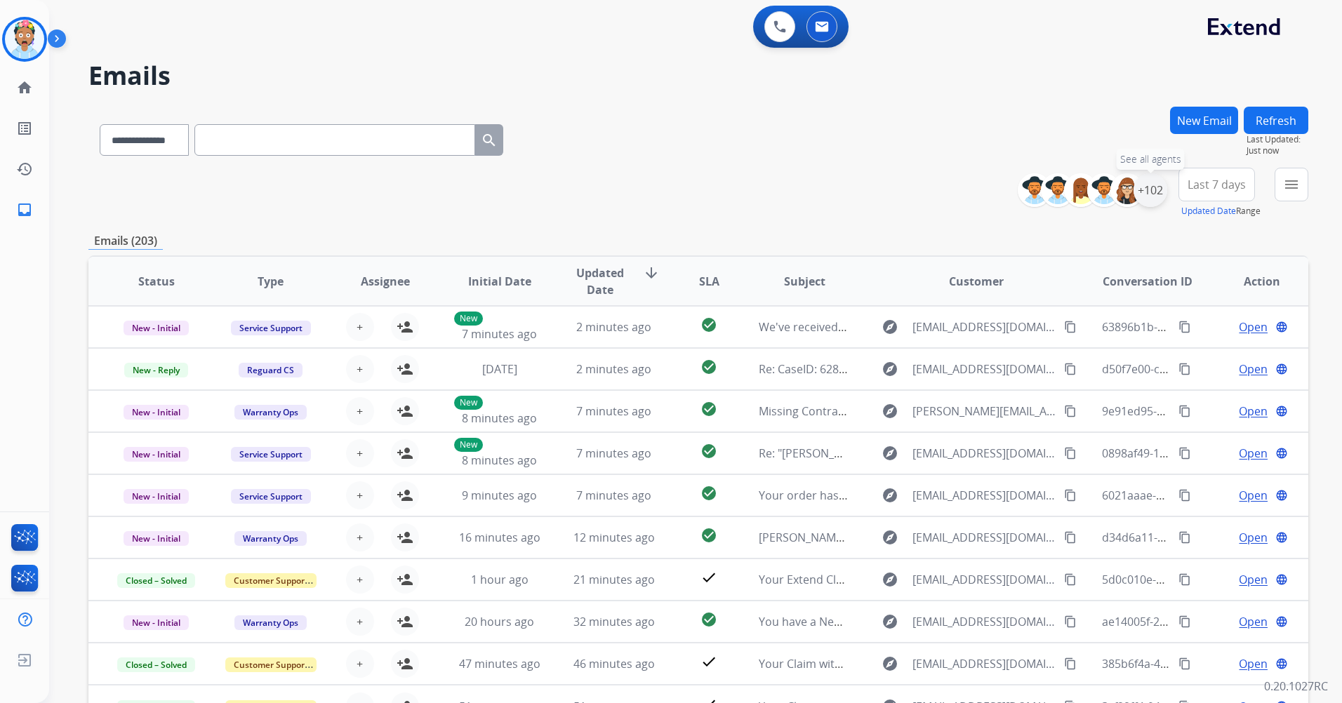  What do you see at coordinates (1209, 369) in the screenshot?
I see `span: d50f7e00-c37e-489d-8d0d-0467b3e3f59b` at bounding box center [1209, 369].